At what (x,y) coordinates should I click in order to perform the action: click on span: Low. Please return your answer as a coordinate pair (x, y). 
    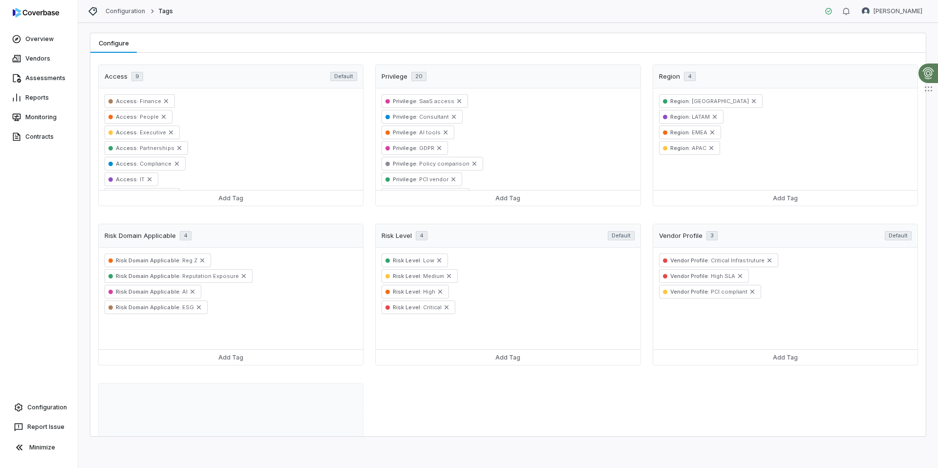
    Looking at the image, I should click on (428, 260).